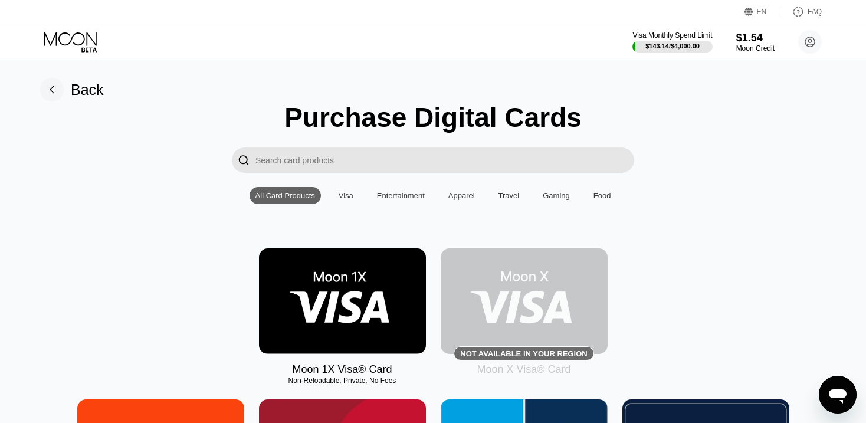 The image size is (866, 423). I want to click on div: Visa Monthly Spend Limit, so click(672, 35).